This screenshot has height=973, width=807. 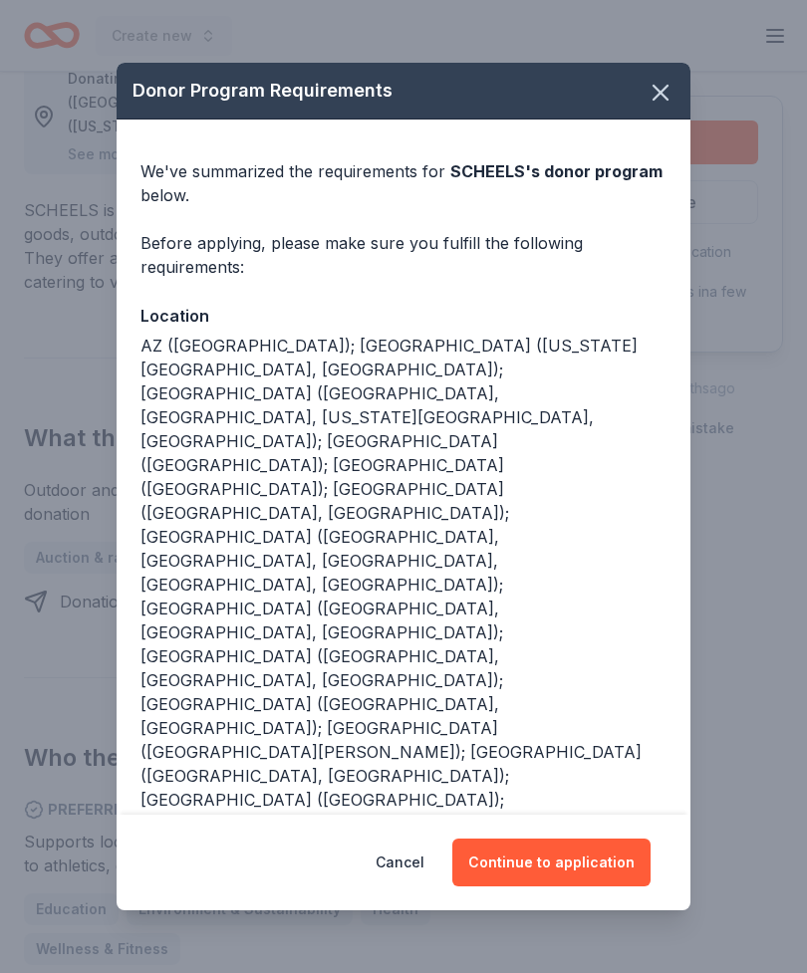 What do you see at coordinates (403, 183) in the screenshot?
I see `div: We've summarized the requirements for below.` at bounding box center [403, 183].